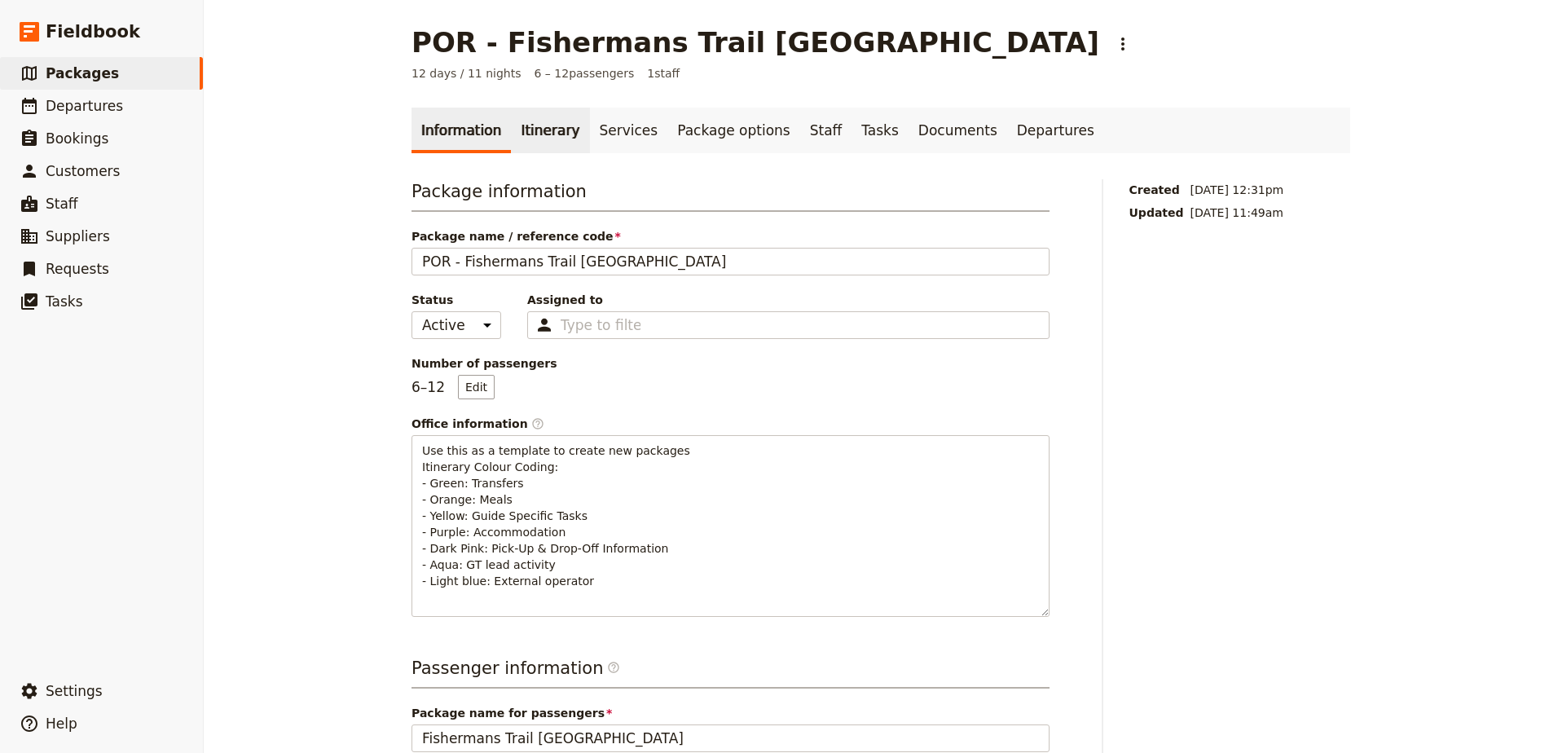 This screenshot has height=753, width=1558. I want to click on div: Office information, so click(730, 424).